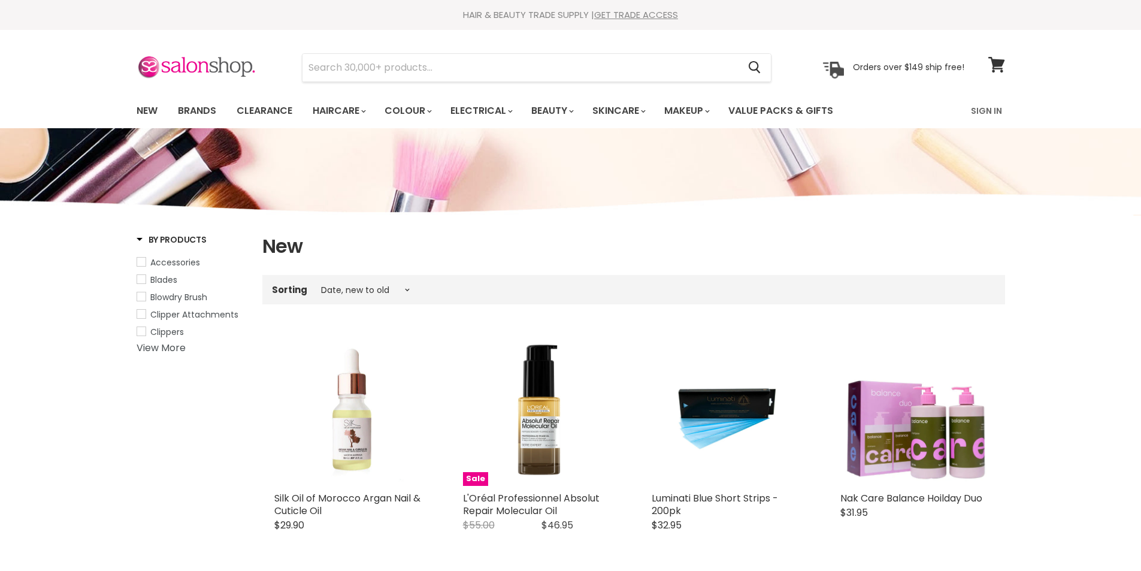  I want to click on ul: Main menu, so click(515, 111).